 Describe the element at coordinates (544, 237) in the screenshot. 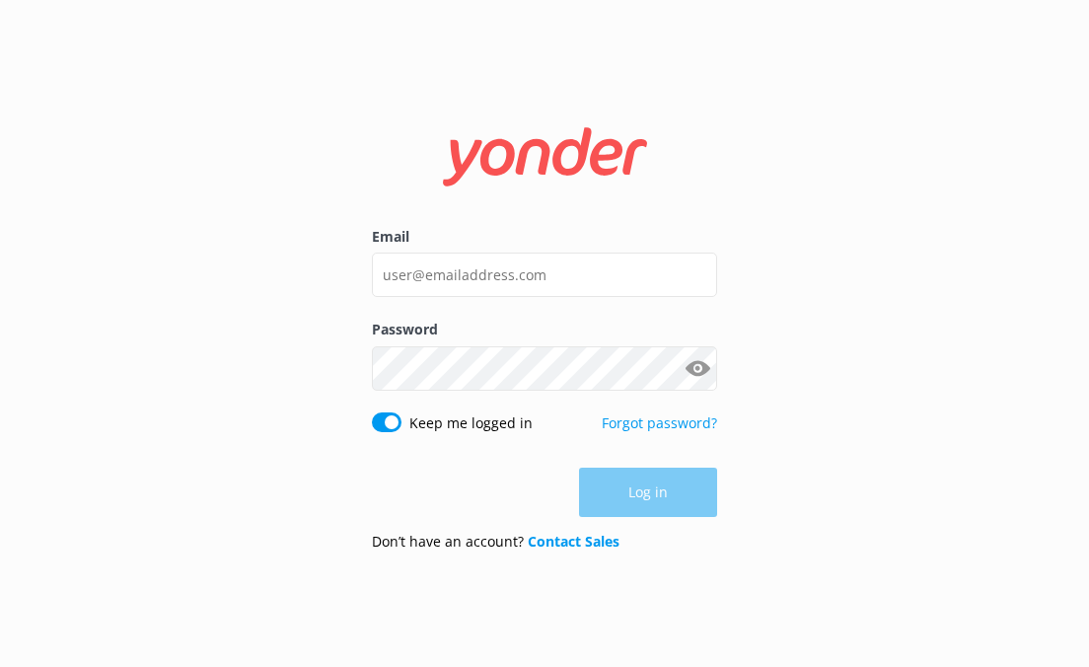

I see `label: Email` at that location.